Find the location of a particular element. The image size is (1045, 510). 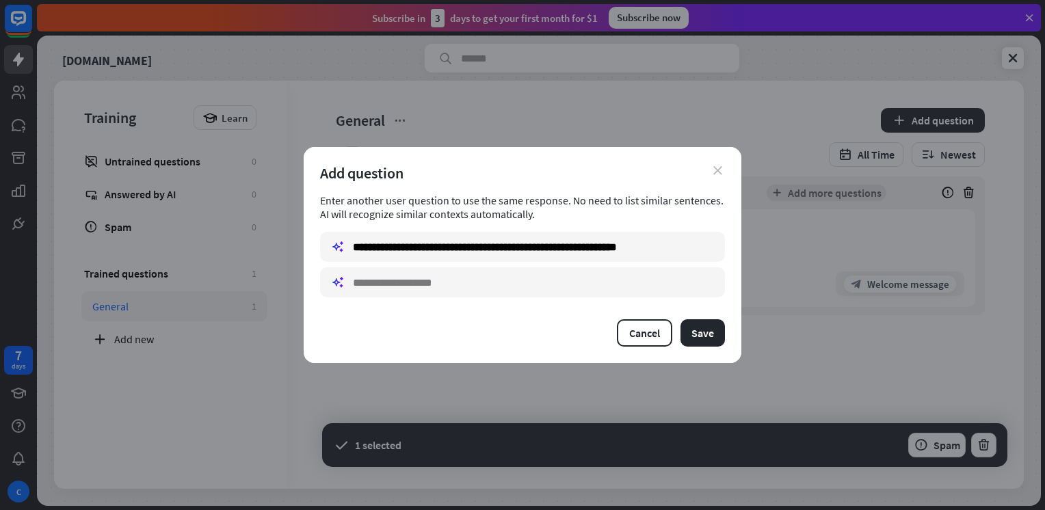

button: Open LiveChat chat widget is located at coordinates (31, 26).